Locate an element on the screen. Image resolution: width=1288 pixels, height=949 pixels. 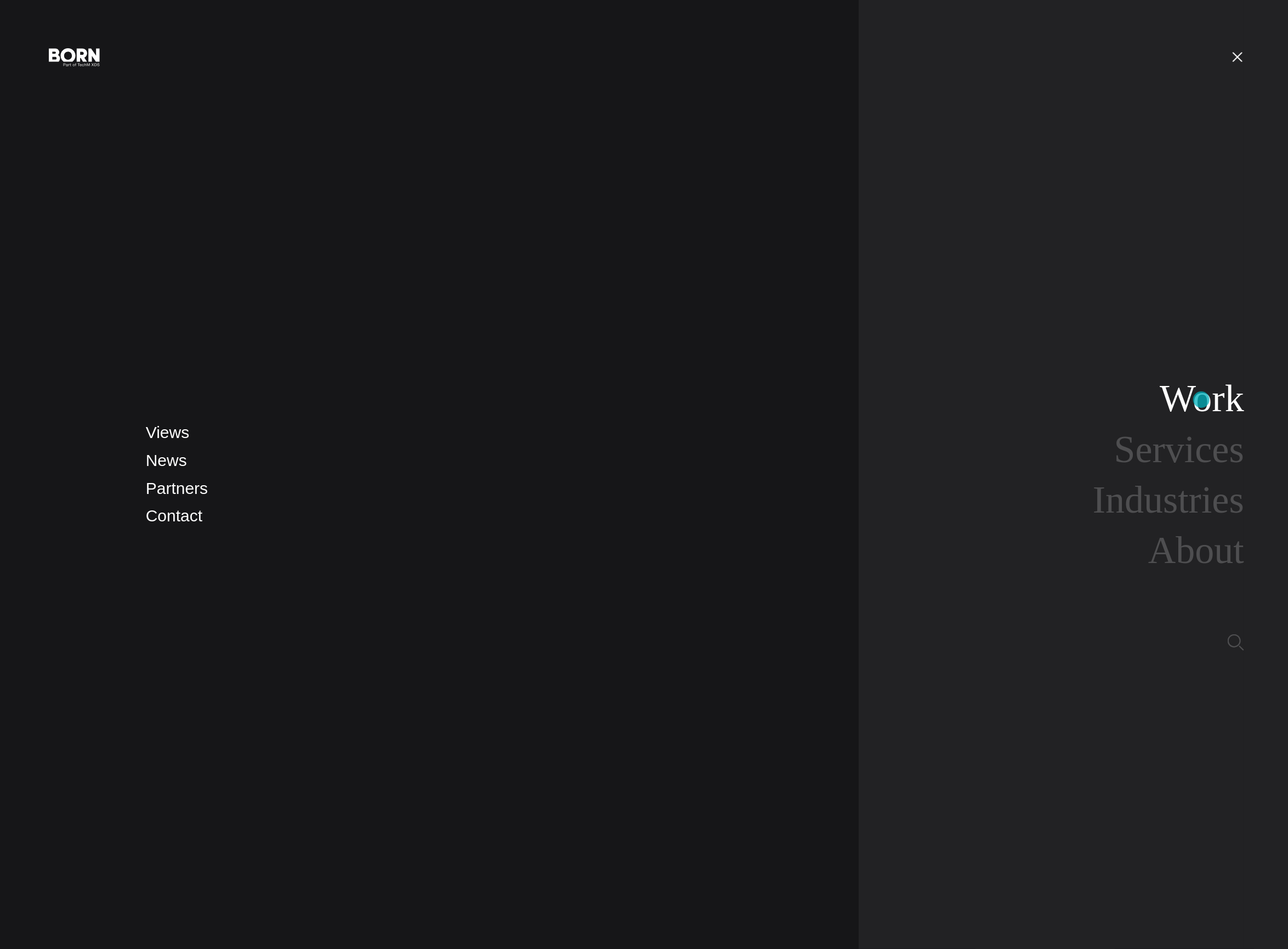
a: Views is located at coordinates (167, 432).